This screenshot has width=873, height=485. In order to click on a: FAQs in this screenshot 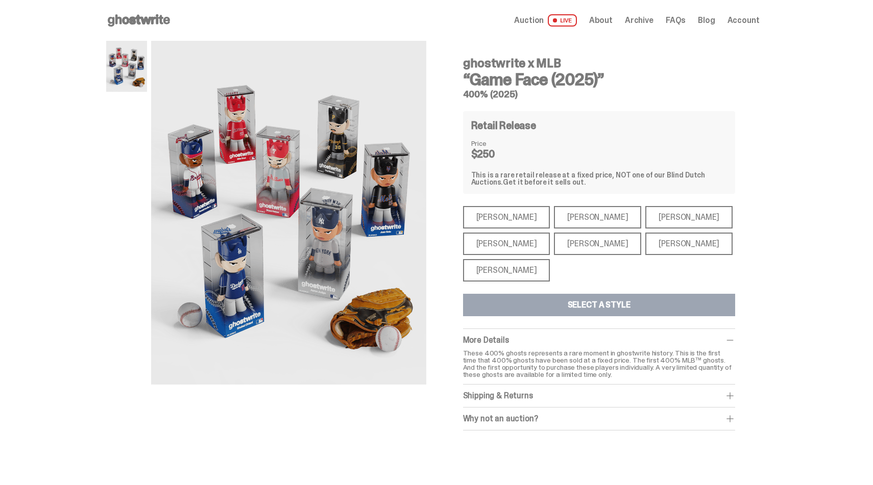, I will do `click(675, 20)`.